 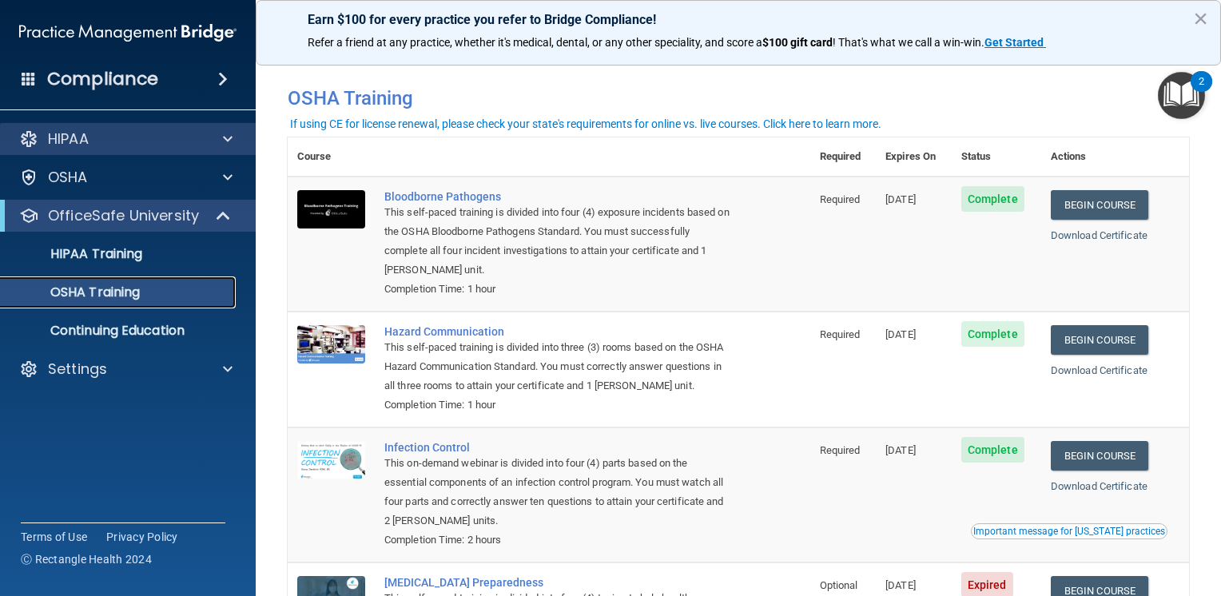 I want to click on a: Privacy Policy, so click(x=142, y=537).